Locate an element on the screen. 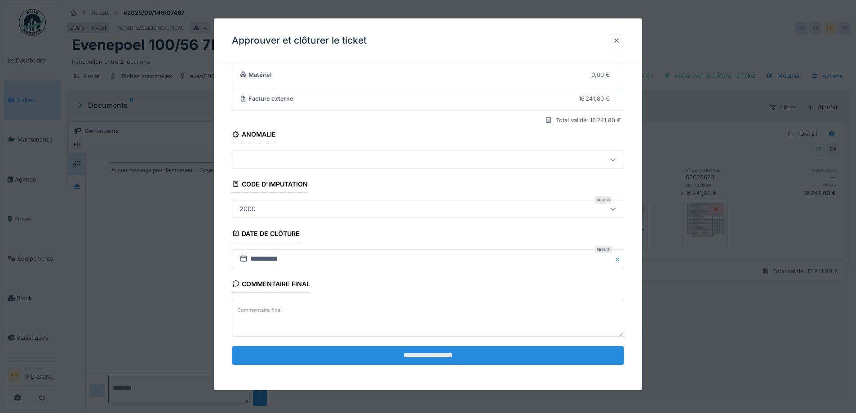 The height and width of the screenshot is (413, 856). div: Facture externe is located at coordinates (406, 99).